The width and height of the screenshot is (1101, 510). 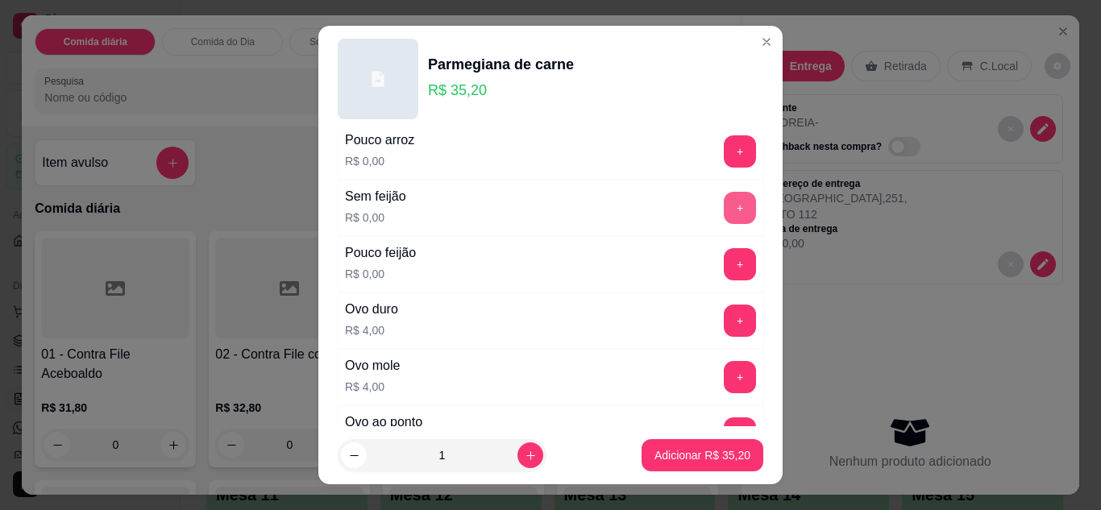 What do you see at coordinates (372, 309) in the screenshot?
I see `div: Ovo duro` at bounding box center [372, 309].